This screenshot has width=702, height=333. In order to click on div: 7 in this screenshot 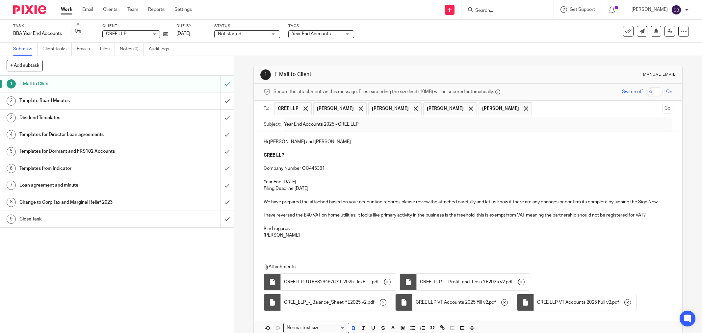, I will do `click(11, 185)`.